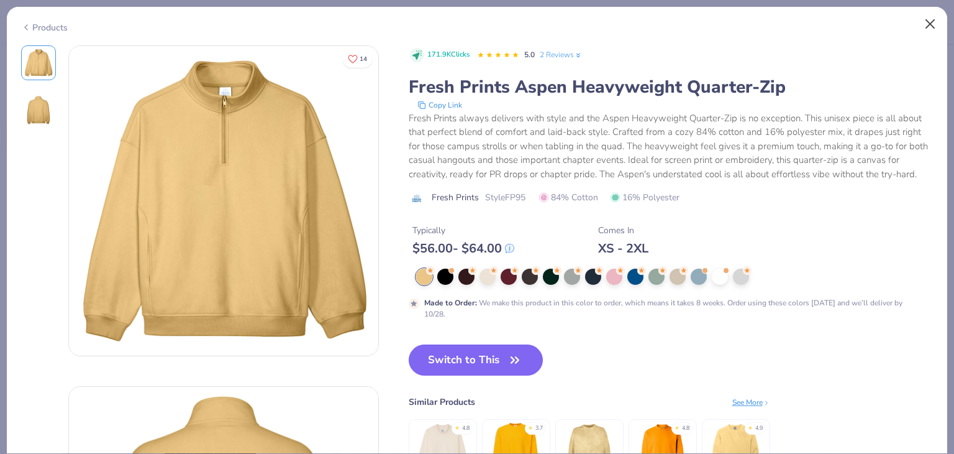  Describe the element at coordinates (476, 360) in the screenshot. I see `button: Switch to This` at that location.